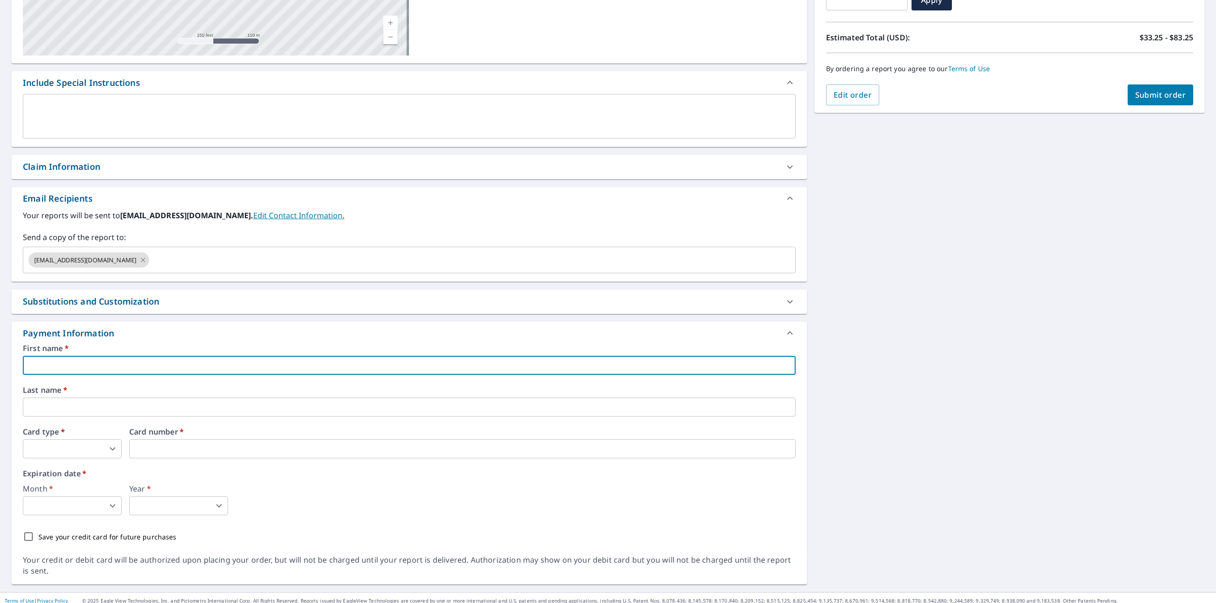 The width and height of the screenshot is (1216, 603). Describe the element at coordinates (107, 537) in the screenshot. I see `p: Save your credit card for future purchases` at that location.